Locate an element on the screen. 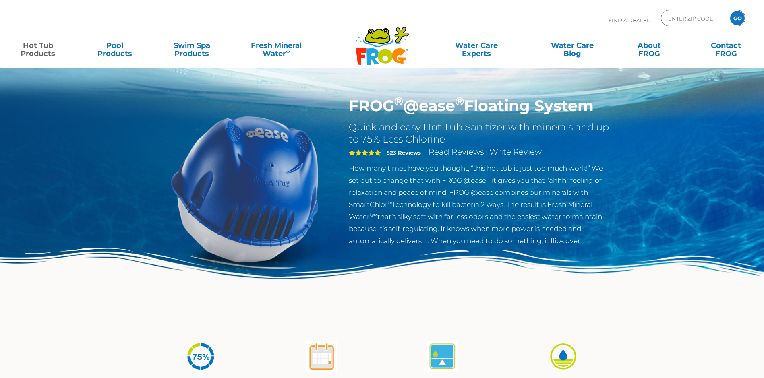 The width and height of the screenshot is (764, 378). a: Water CareBlog is located at coordinates (572, 46).